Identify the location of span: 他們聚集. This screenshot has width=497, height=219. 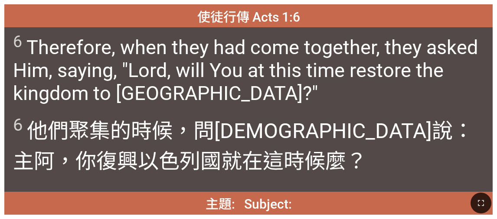
(248, 144).